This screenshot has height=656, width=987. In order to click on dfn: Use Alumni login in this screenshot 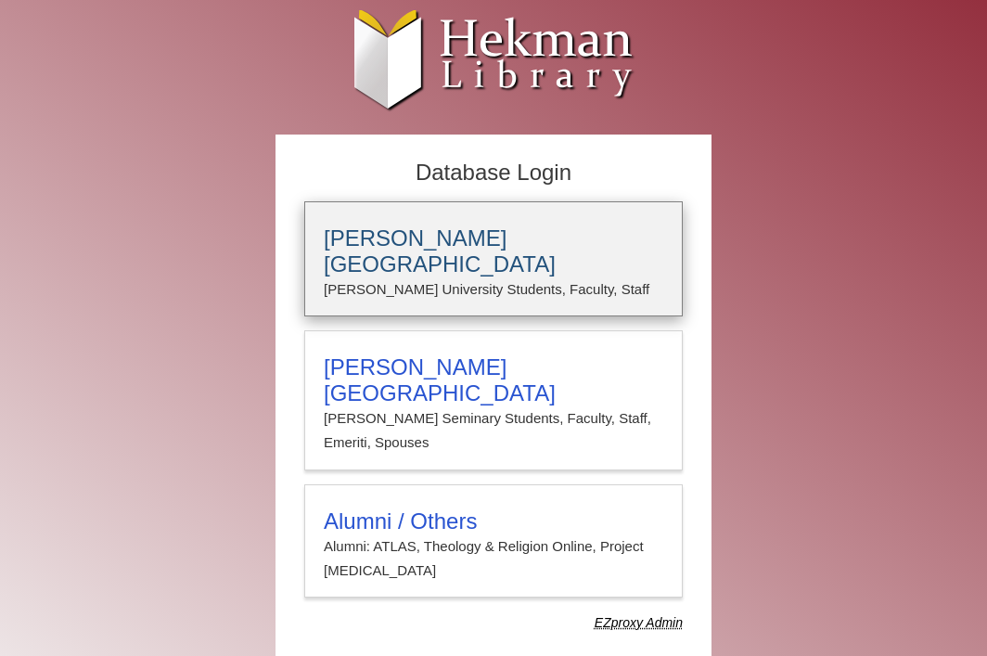, I will do `click(638, 622)`.